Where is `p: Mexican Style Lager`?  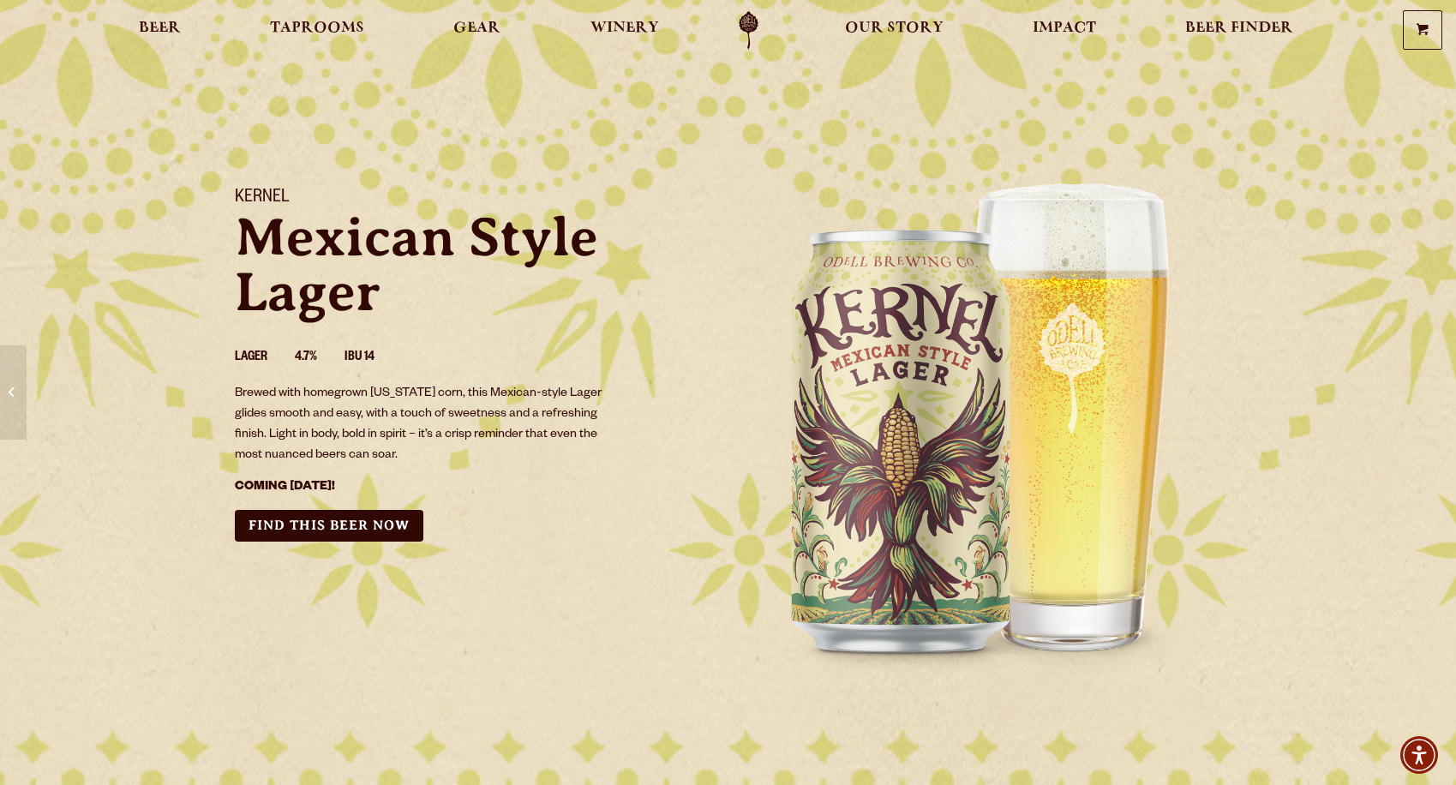
p: Mexican Style Lager is located at coordinates (471, 265).